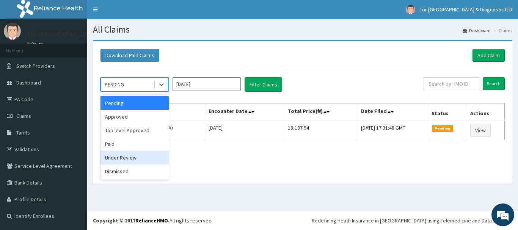  What do you see at coordinates (133, 13) in the screenshot?
I see `div: Minimize live chat window` at bounding box center [133, 13].